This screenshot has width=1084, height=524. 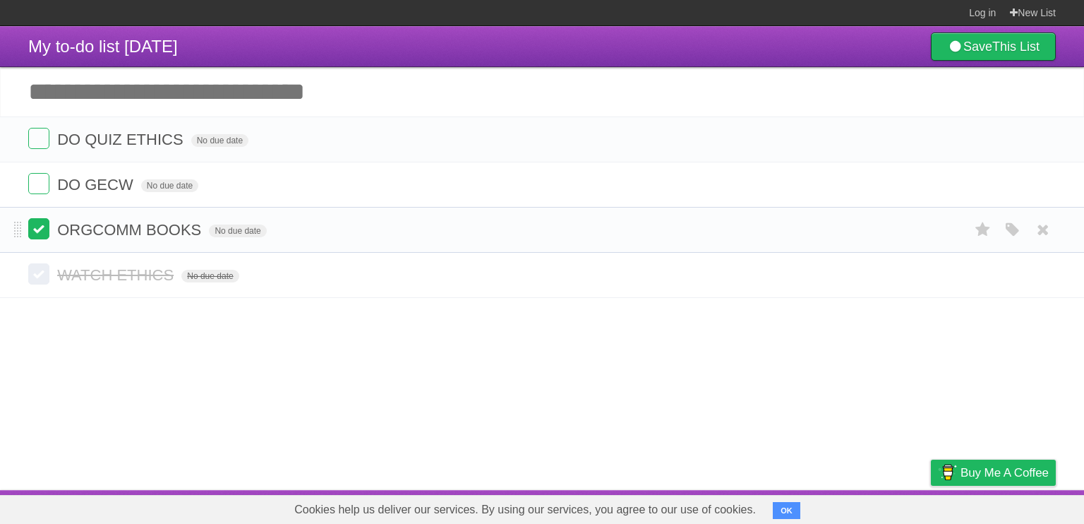 I want to click on a: Buy me a coffee, so click(x=993, y=472).